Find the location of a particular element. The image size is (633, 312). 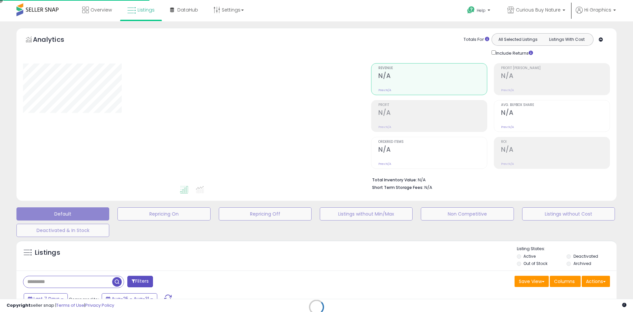

button: Repricing Off is located at coordinates (265, 214).